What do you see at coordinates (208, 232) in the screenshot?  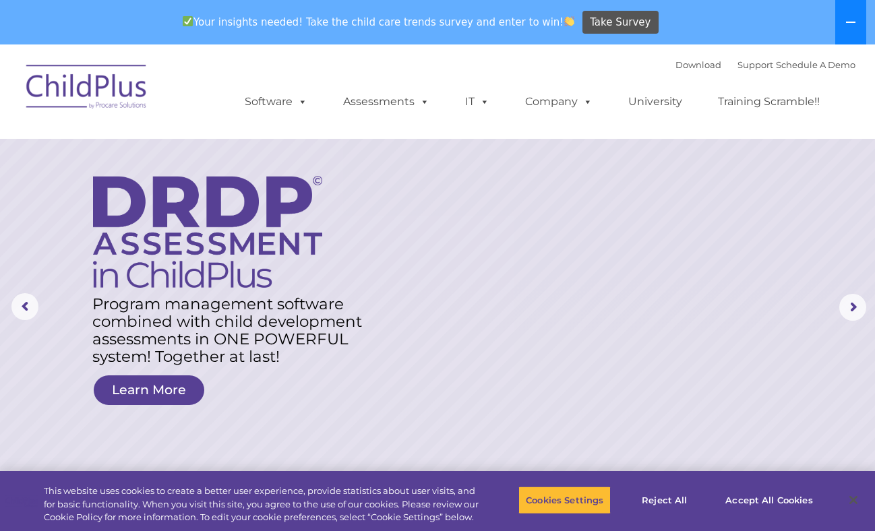 I see `img: DRDP Assessment in ChildPlus` at bounding box center [208, 232].